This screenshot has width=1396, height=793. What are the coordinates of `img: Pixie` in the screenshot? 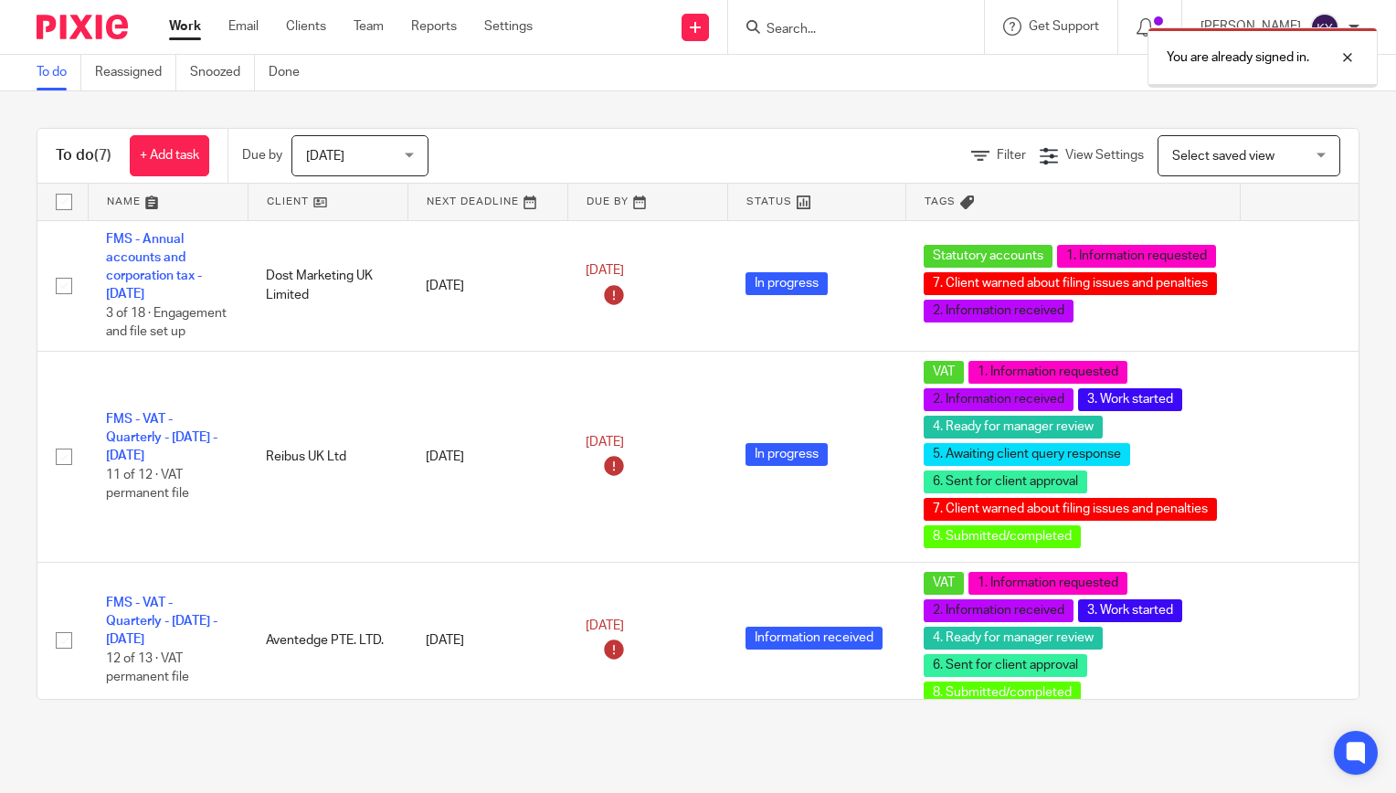 It's located at (82, 26).